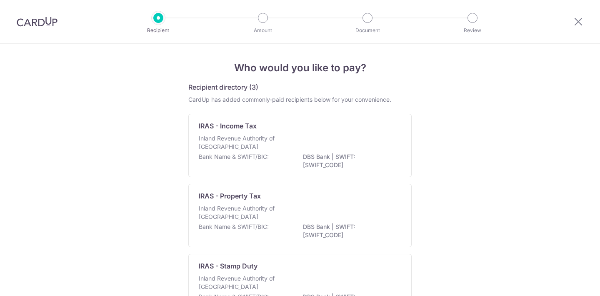  I want to click on p: Review, so click(473, 30).